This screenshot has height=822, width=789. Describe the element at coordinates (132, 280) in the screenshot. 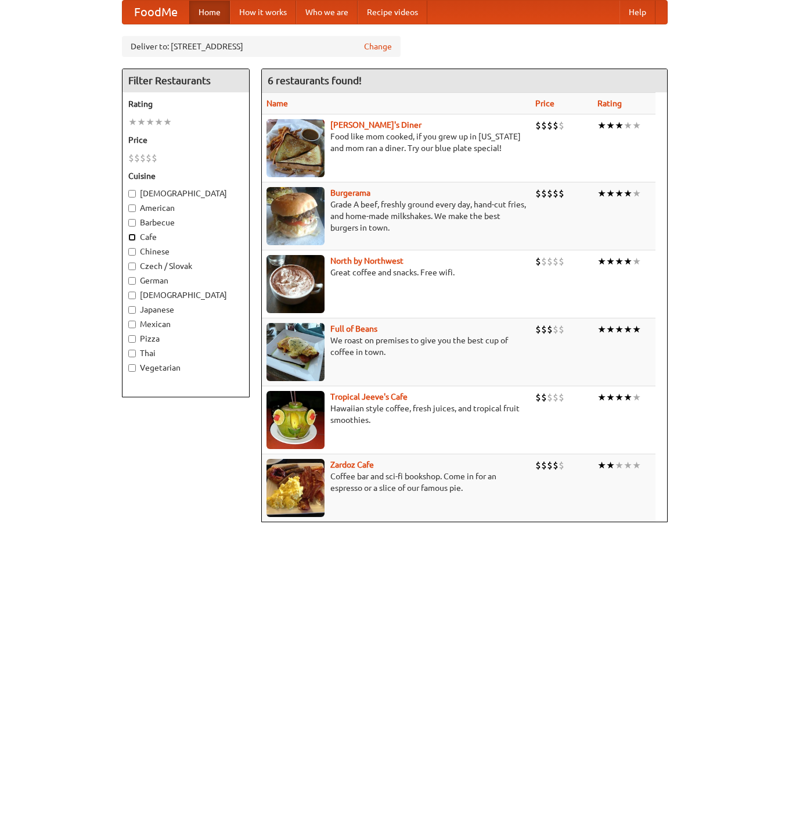

I see `input: German` at that location.